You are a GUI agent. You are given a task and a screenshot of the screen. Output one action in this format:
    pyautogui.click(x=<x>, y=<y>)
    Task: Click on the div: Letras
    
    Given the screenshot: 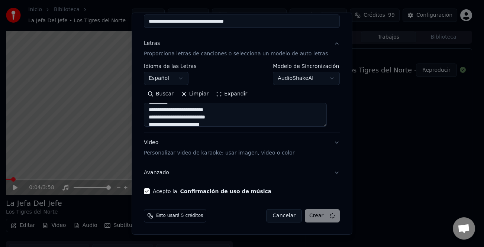 What is the action you would take?
    pyautogui.click(x=152, y=43)
    